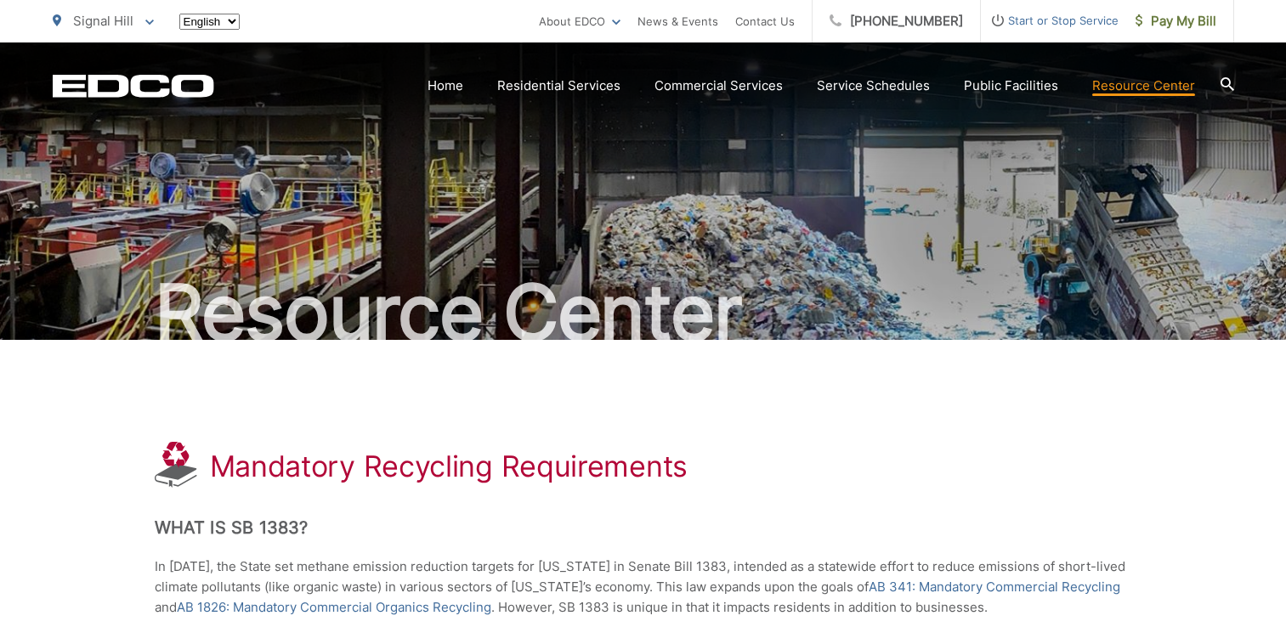 Image resolution: width=1286 pixels, height=627 pixels. What do you see at coordinates (1175, 21) in the screenshot?
I see `span: Pay My Bill` at bounding box center [1175, 21].